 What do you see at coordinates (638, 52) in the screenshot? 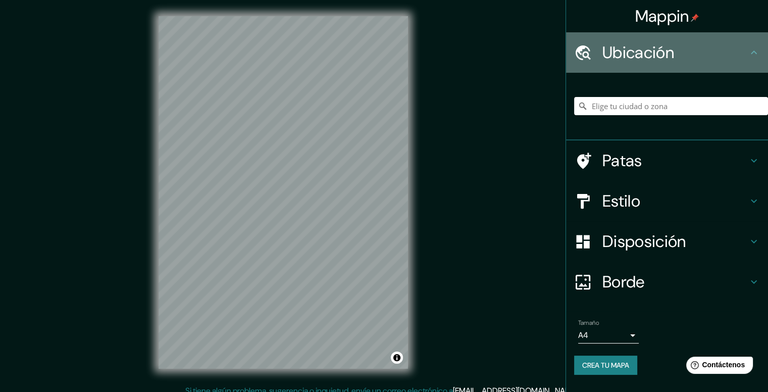
I see `font: Ubicación` at bounding box center [638, 52].